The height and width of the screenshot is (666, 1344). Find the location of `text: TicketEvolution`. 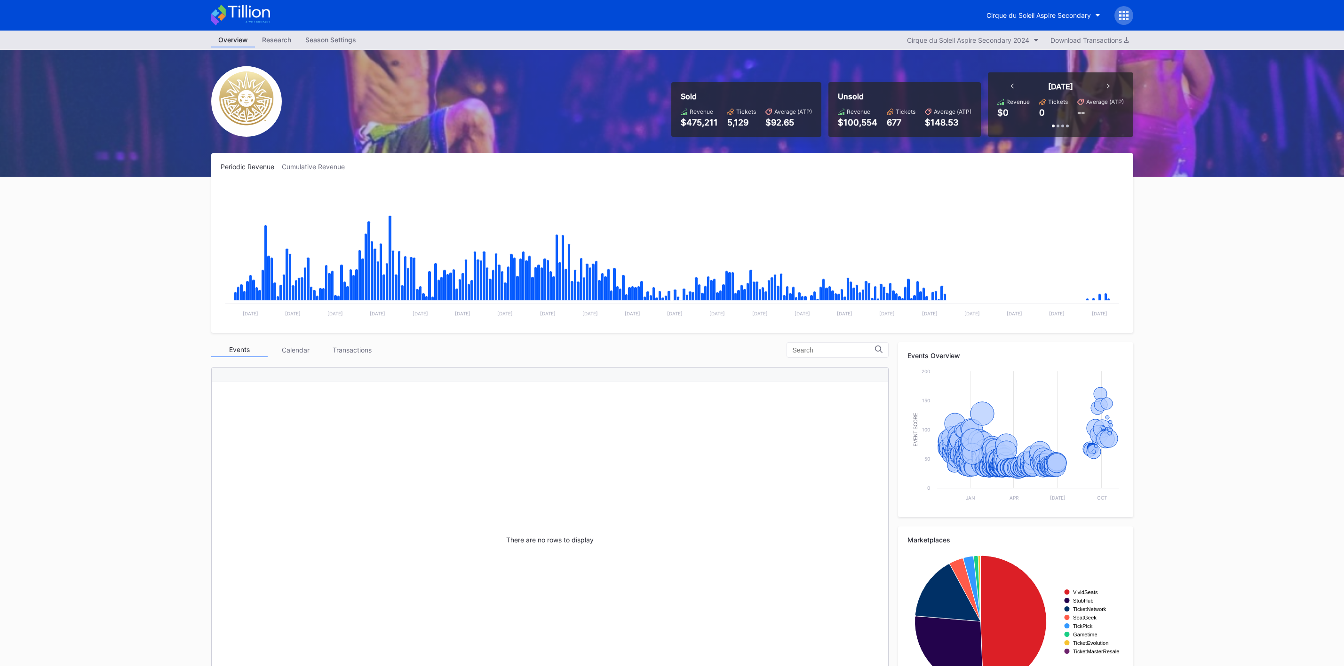

text: TicketEvolution is located at coordinates (1090, 643).